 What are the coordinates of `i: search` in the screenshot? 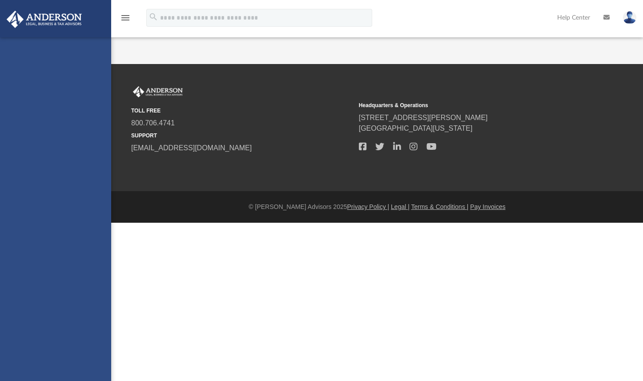 It's located at (153, 17).